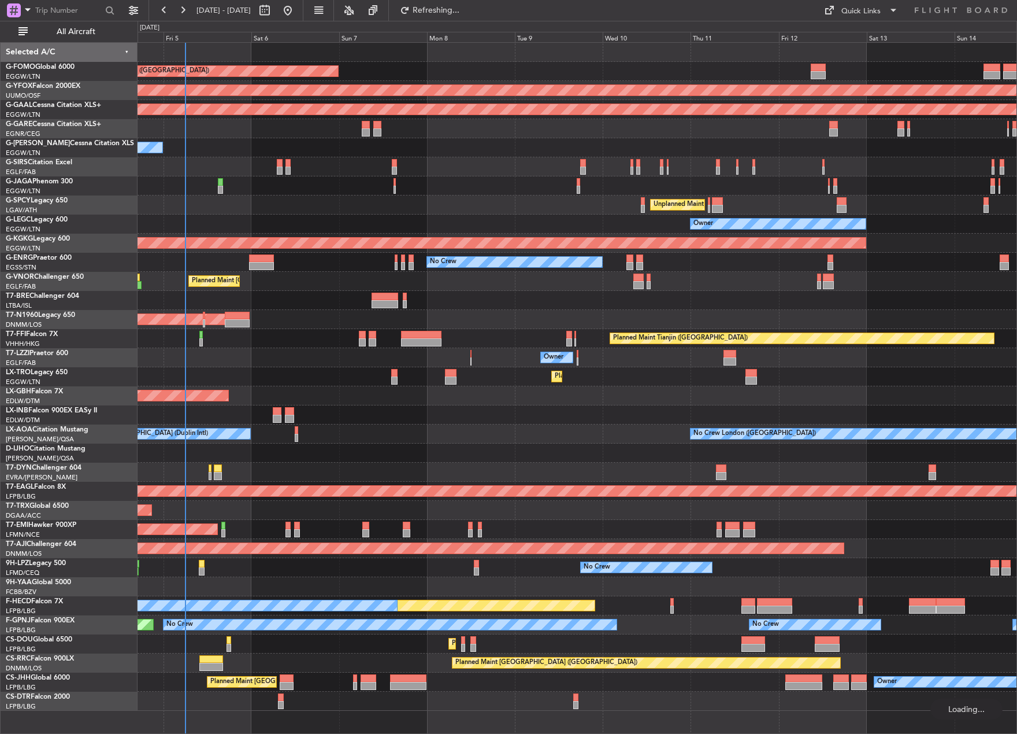 The image size is (1017, 734). Describe the element at coordinates (861, 10) in the screenshot. I see `button: Quick Links` at that location.